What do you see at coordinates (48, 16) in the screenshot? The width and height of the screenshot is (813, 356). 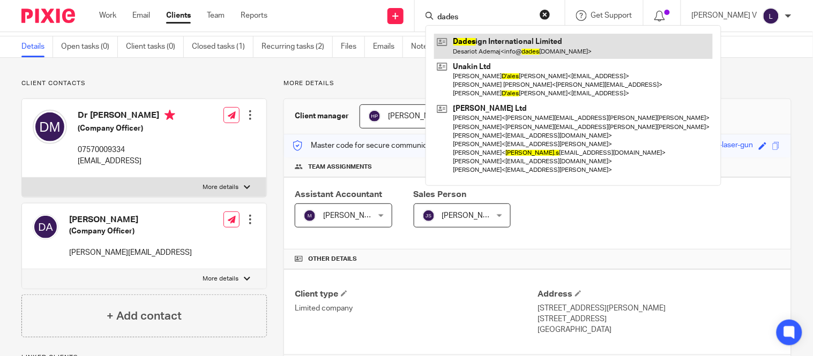 I see `img: Pixie` at bounding box center [48, 16].